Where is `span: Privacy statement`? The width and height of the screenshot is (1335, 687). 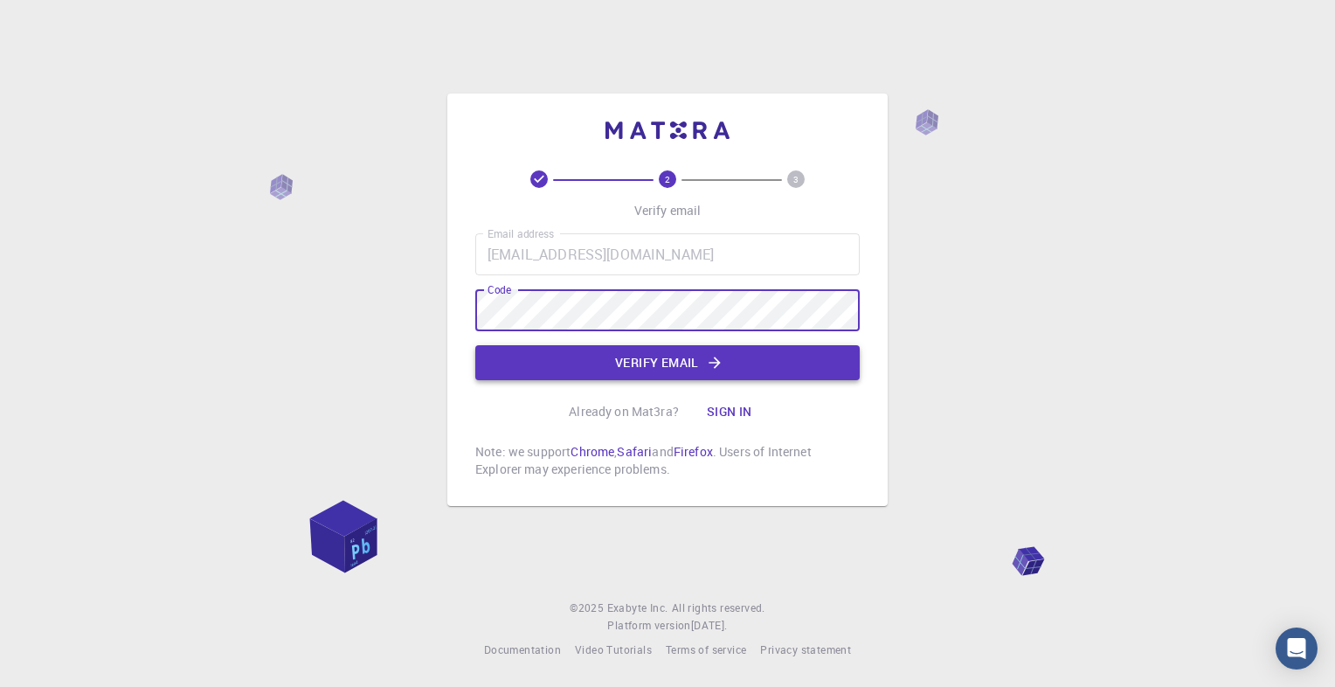 span: Privacy statement is located at coordinates (806, 649).